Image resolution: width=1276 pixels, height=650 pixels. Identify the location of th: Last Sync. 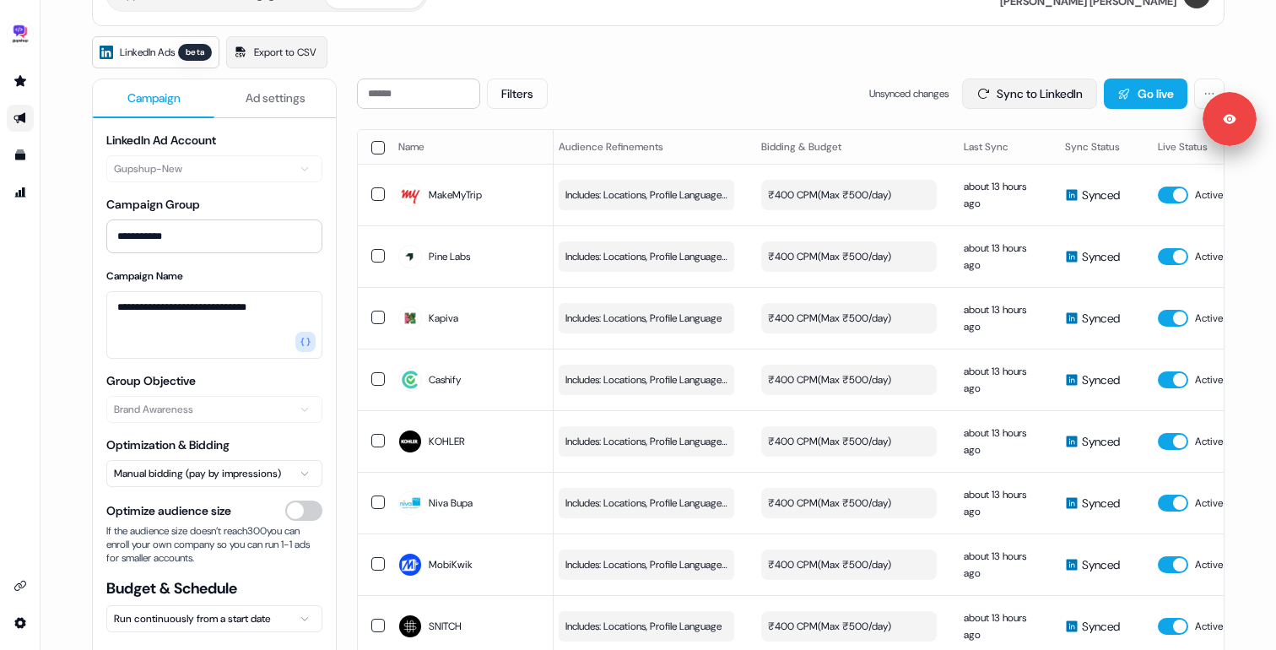
(1001, 147).